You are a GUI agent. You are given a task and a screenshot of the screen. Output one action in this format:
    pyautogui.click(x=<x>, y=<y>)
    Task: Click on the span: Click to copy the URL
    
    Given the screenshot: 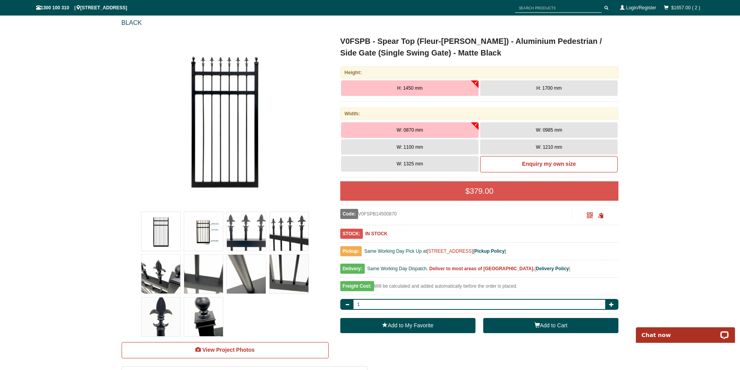 What is the action you would take?
    pyautogui.click(x=600, y=216)
    